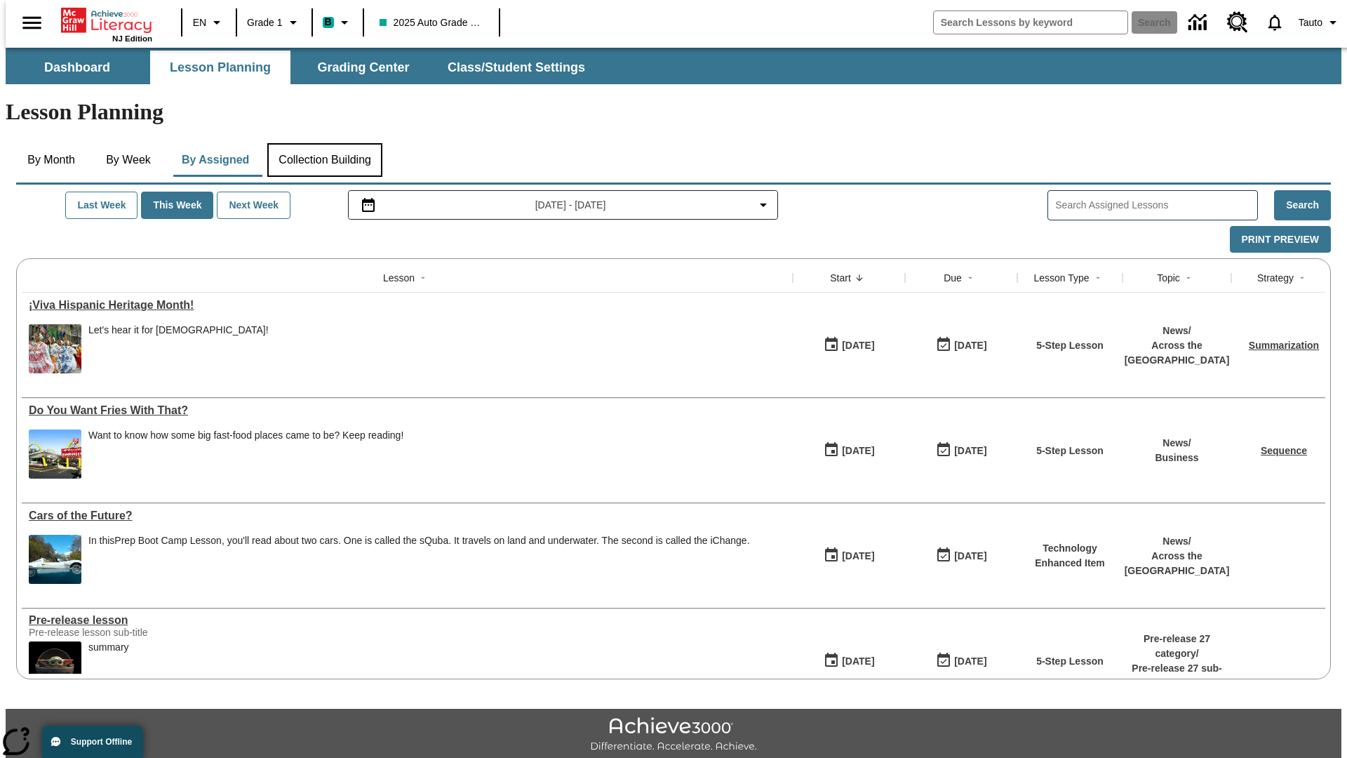  I want to click on p: Pre-release 27 category /, so click(1177, 646).